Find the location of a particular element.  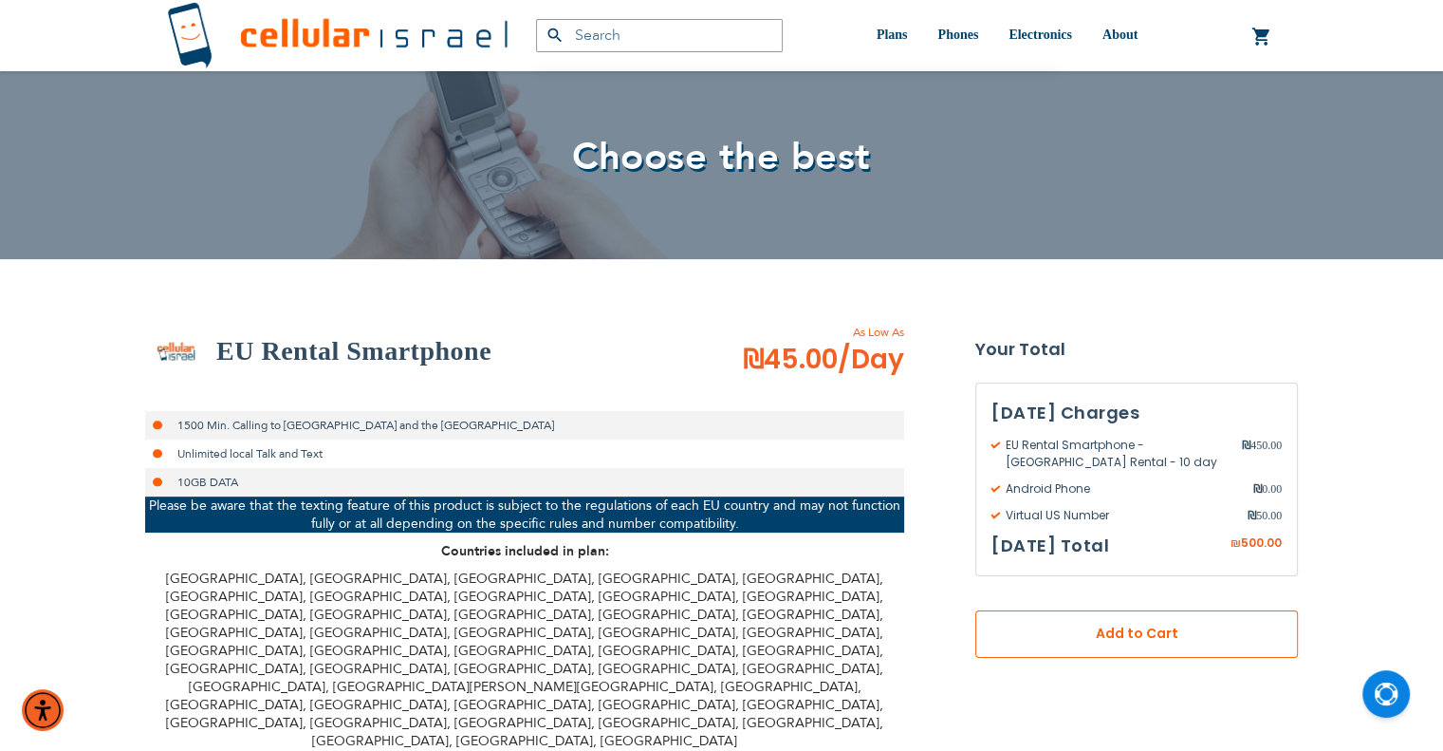

span: 500.00 is located at coordinates (1261, 542).